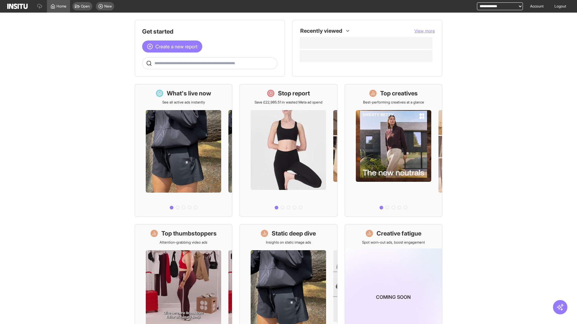 Image resolution: width=577 pixels, height=324 pixels. I want to click on span: Home, so click(61, 6).